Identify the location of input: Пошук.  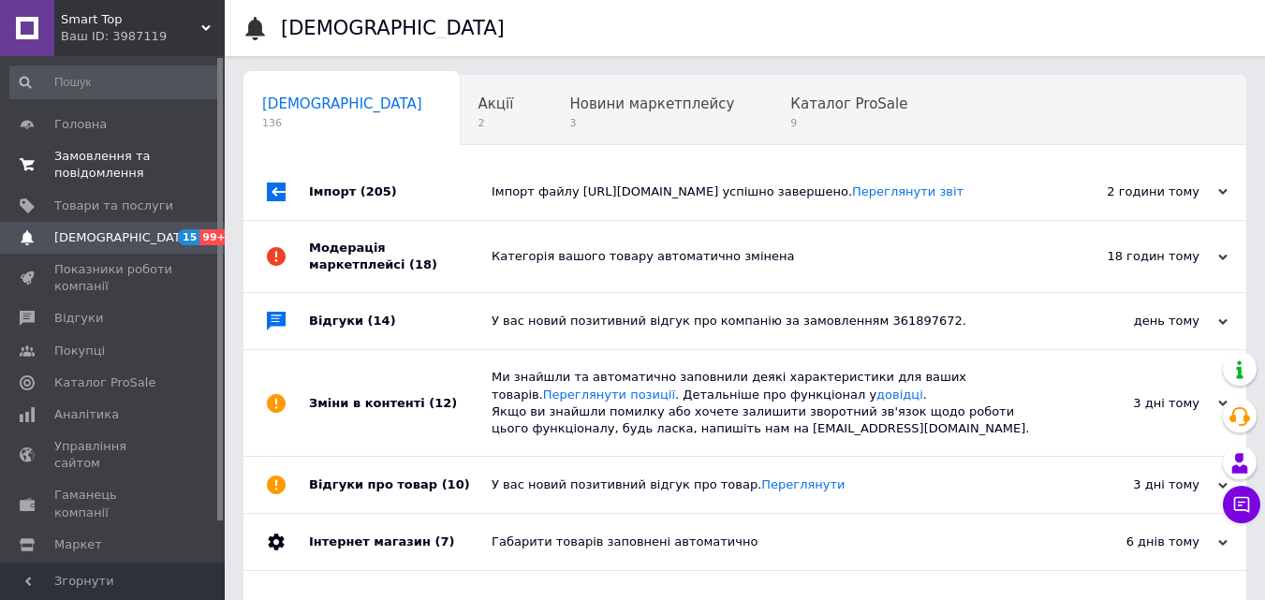
(115, 82).